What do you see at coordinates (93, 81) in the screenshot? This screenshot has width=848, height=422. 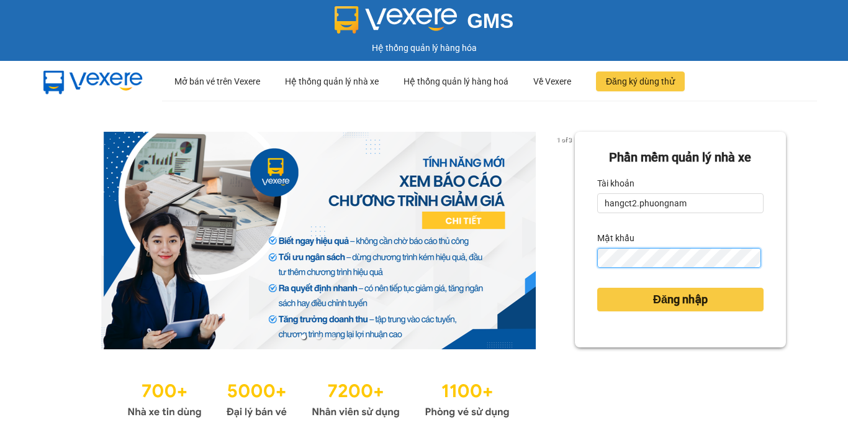 I see `img: mbUUG5Q.png` at bounding box center [93, 81].